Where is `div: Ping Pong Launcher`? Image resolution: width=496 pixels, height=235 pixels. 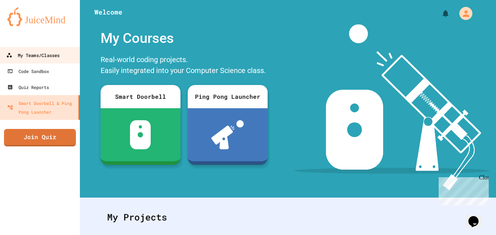 div: Ping Pong Launcher is located at coordinates (228, 97).